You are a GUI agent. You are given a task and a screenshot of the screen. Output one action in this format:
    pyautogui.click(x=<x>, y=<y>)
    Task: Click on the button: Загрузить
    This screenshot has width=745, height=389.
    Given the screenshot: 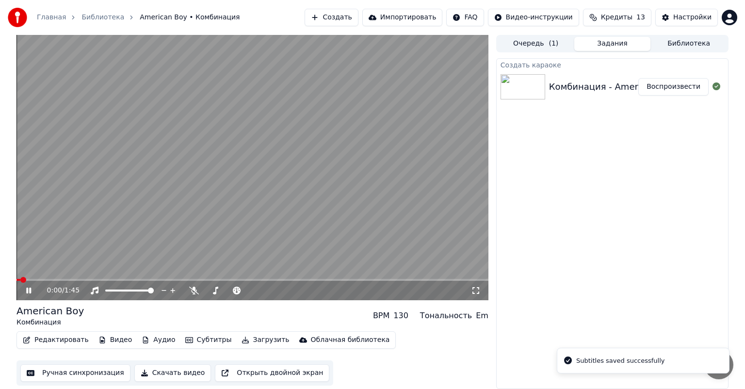 What is the action you would take?
    pyautogui.click(x=265, y=340)
    